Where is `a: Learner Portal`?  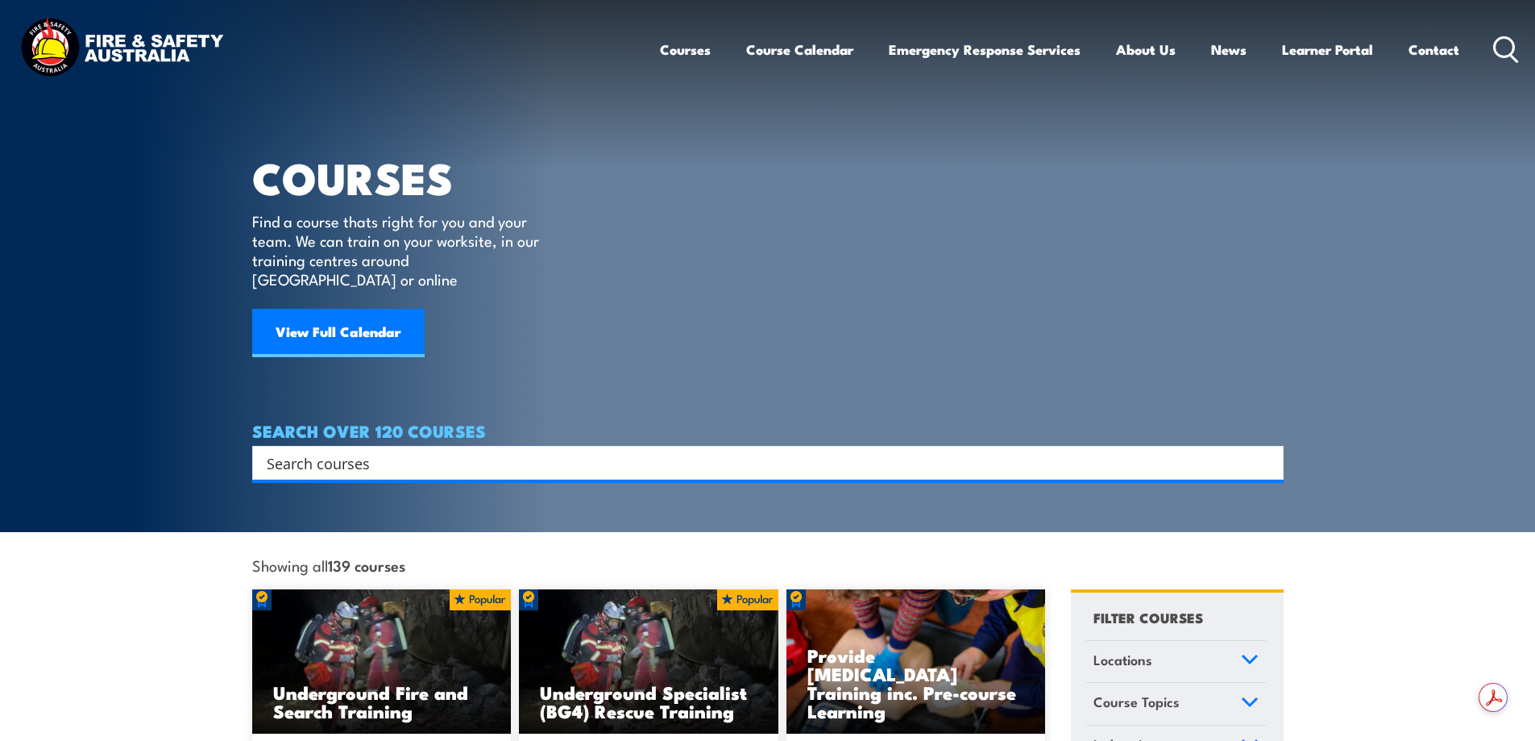 a: Learner Portal is located at coordinates (1327, 49).